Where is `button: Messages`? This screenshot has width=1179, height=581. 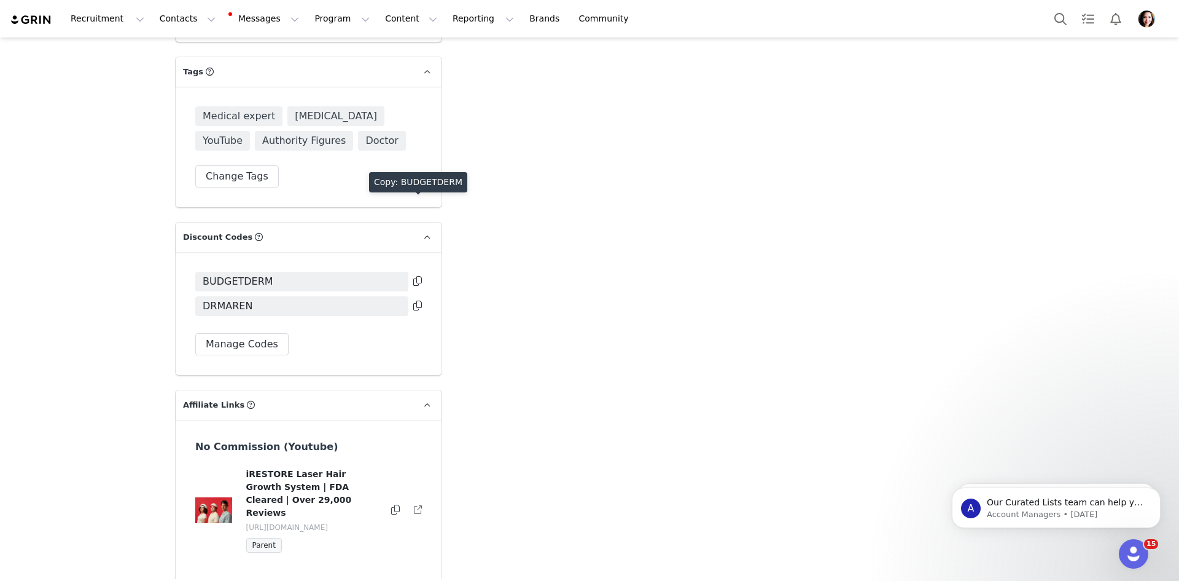 button: Messages is located at coordinates (265, 18).